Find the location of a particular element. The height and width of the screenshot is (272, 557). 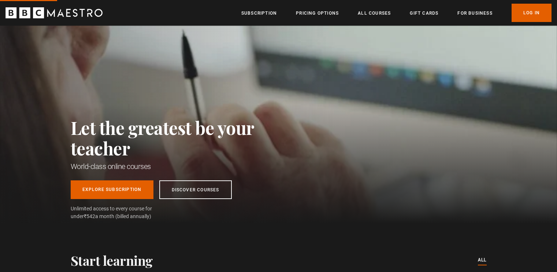

a: All Courses is located at coordinates (374, 13).